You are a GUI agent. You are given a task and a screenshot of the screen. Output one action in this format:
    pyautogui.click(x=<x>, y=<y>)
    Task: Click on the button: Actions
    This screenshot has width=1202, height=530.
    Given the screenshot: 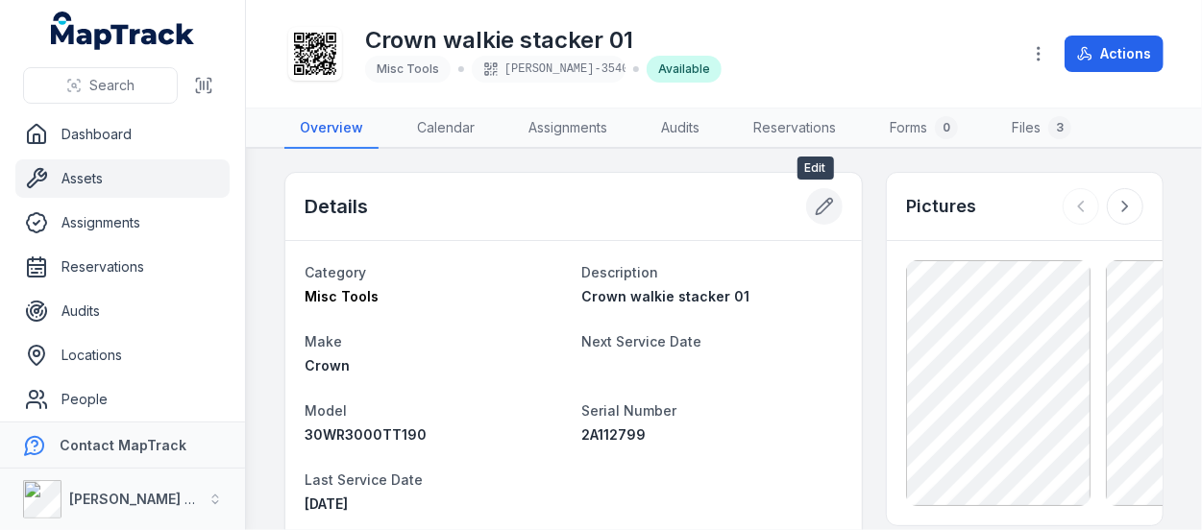 What is the action you would take?
    pyautogui.click(x=1113, y=54)
    